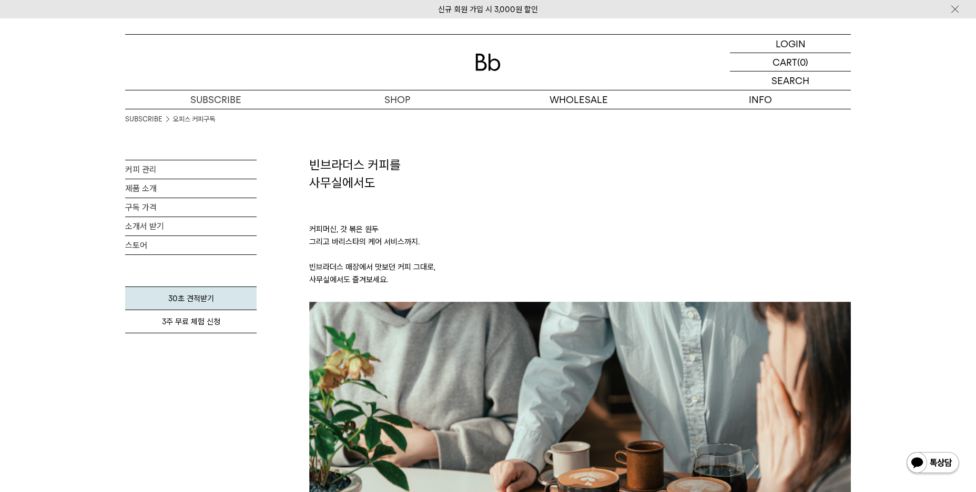 This screenshot has height=492, width=976. What do you see at coordinates (191, 245) in the screenshot?
I see `a: 스토어` at bounding box center [191, 245].